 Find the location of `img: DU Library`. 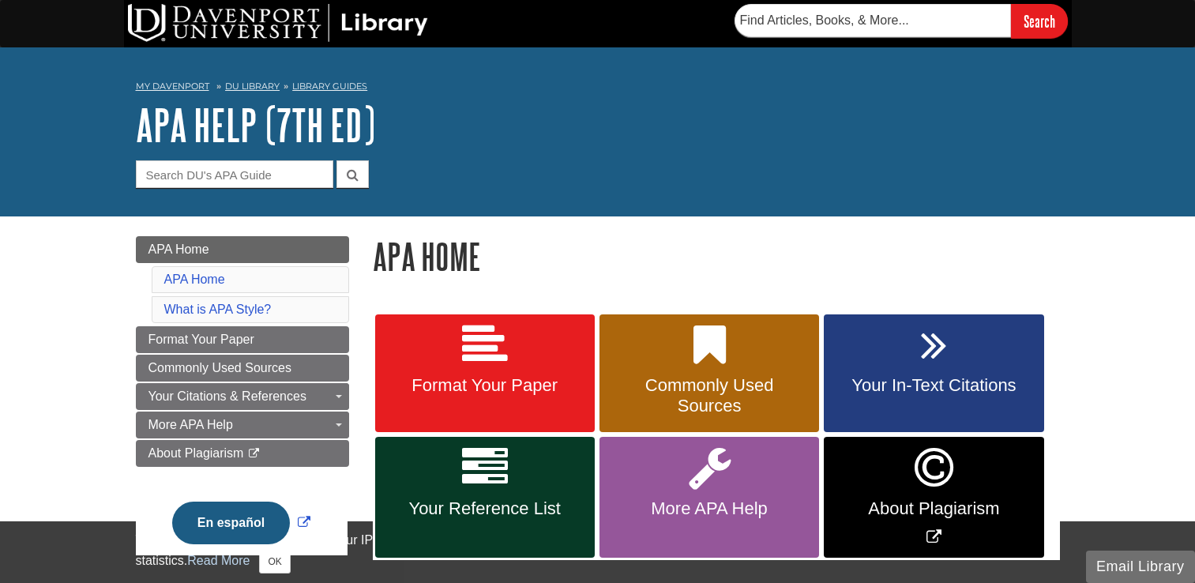

img: DU Library is located at coordinates (278, 23).